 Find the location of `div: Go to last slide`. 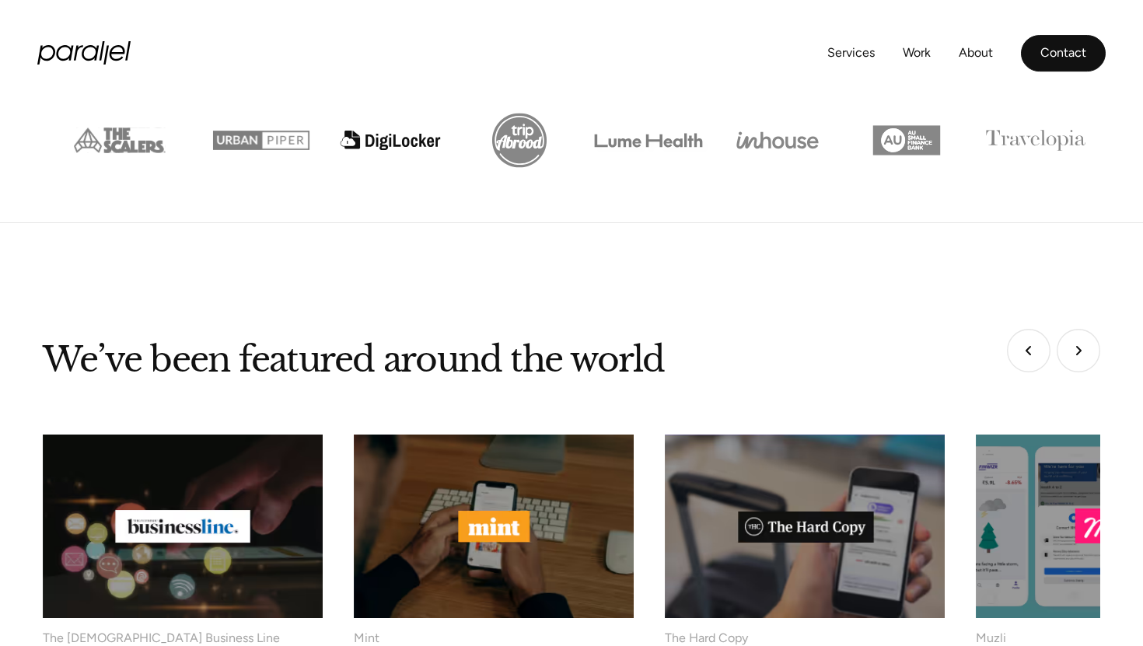

div: Go to last slide is located at coordinates (1029, 351).